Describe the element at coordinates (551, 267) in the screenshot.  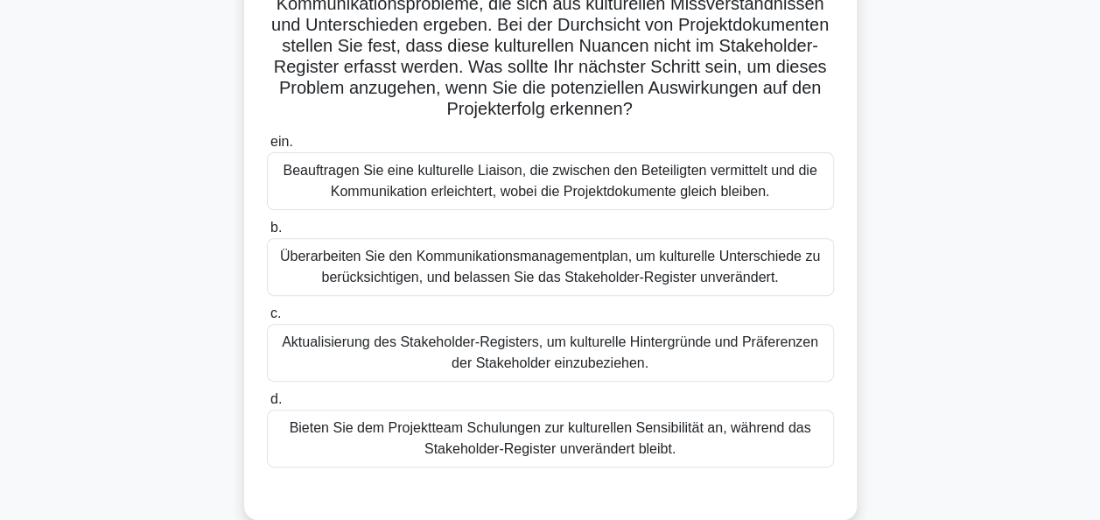
I see `div: Überarbeiten Sie den Kommunikationsmanagementplan, um kulturelle Unterschiede zu berücksichtigen,...` at that location.